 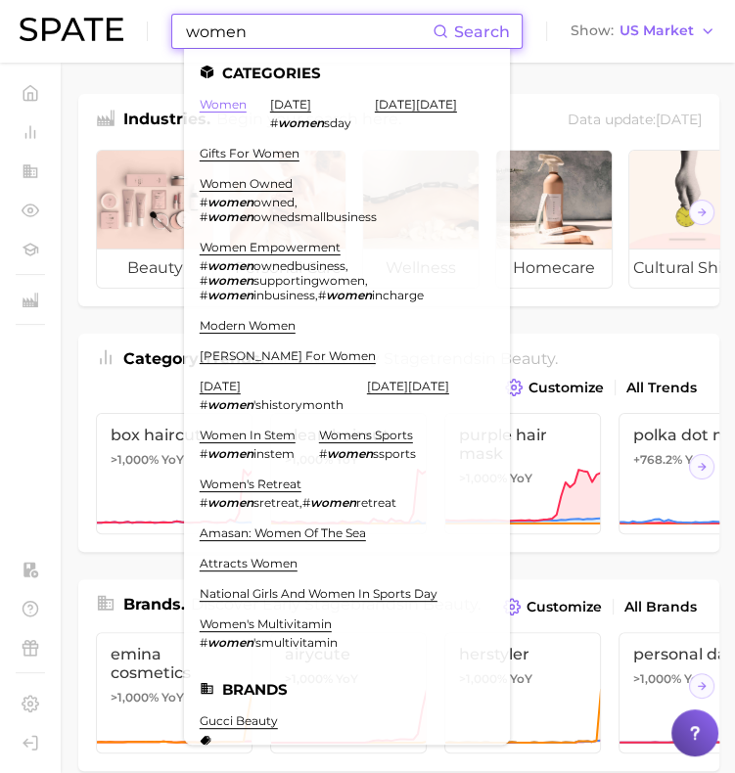 I want to click on span: Category Trends ., so click(x=194, y=358).